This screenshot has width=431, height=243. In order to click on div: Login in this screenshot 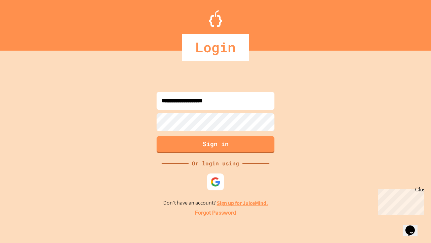, I will do `click(216, 47)`.